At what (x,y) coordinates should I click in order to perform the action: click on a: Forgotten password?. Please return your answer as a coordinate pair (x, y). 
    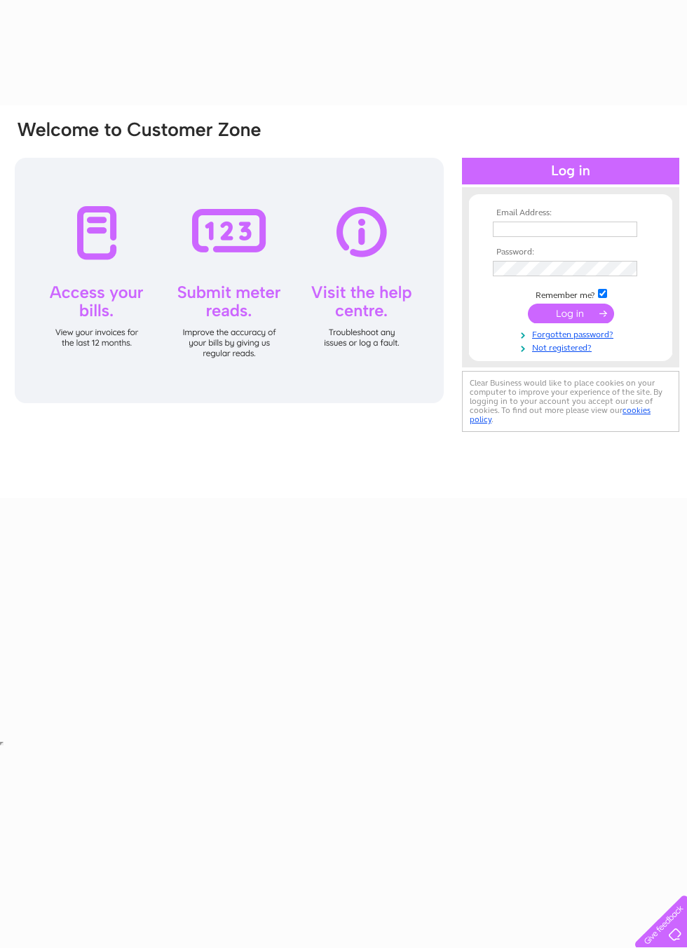
    Looking at the image, I should click on (572, 333).